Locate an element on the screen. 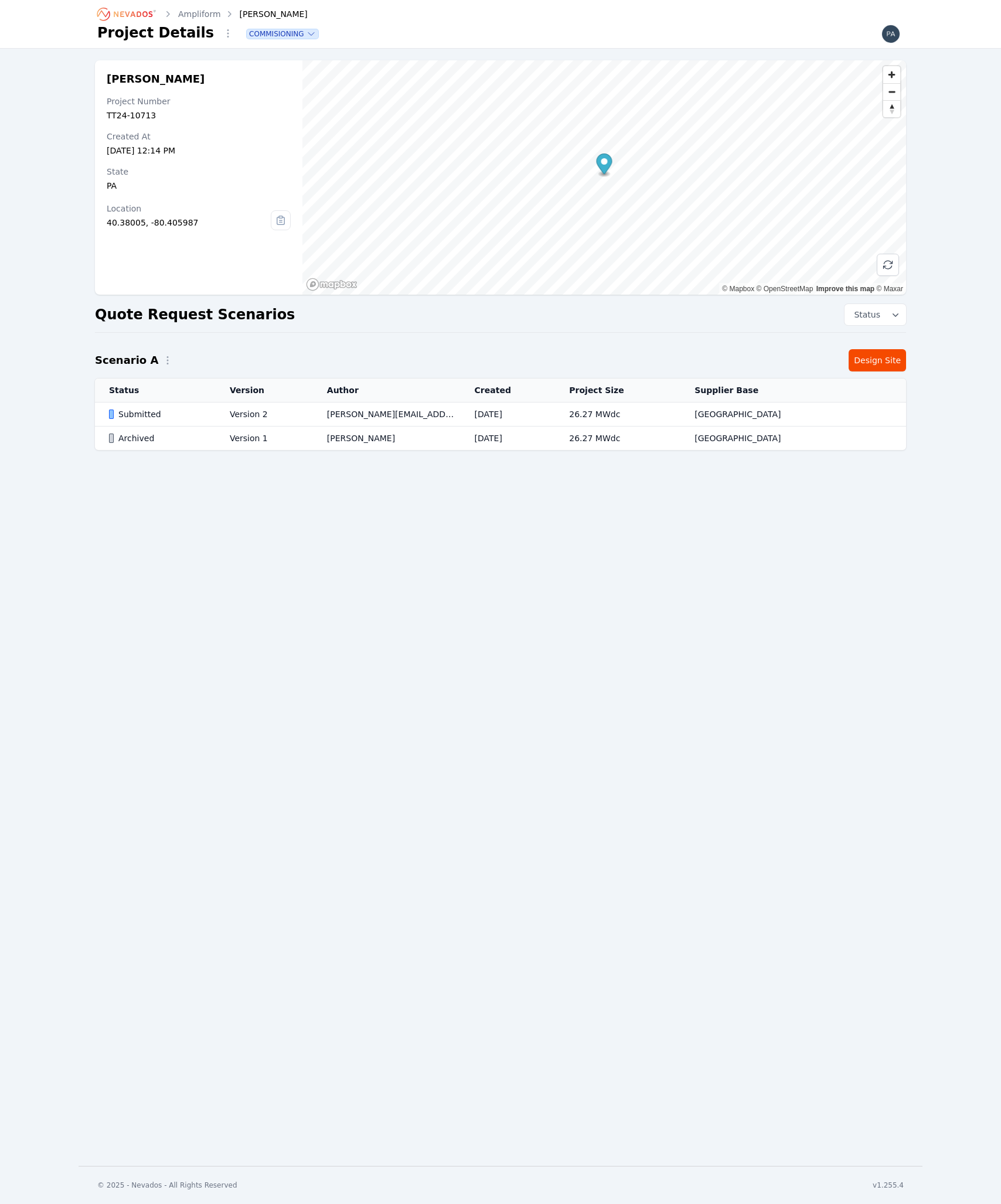 Image resolution: width=1001 pixels, height=1204 pixels. th: Project Size is located at coordinates (618, 390).